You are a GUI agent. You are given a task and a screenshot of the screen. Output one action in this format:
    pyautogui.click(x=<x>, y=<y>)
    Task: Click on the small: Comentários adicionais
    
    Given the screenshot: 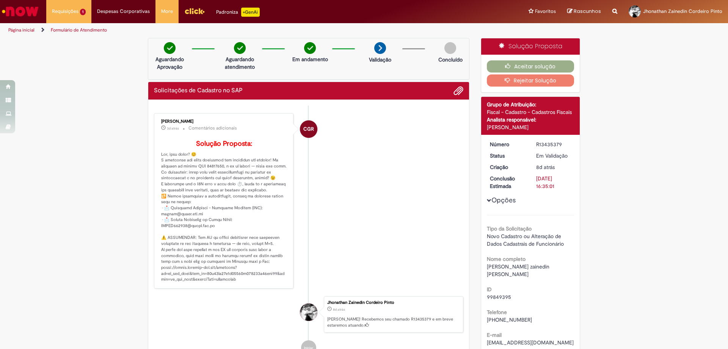 What is the action you would take?
    pyautogui.click(x=213, y=128)
    